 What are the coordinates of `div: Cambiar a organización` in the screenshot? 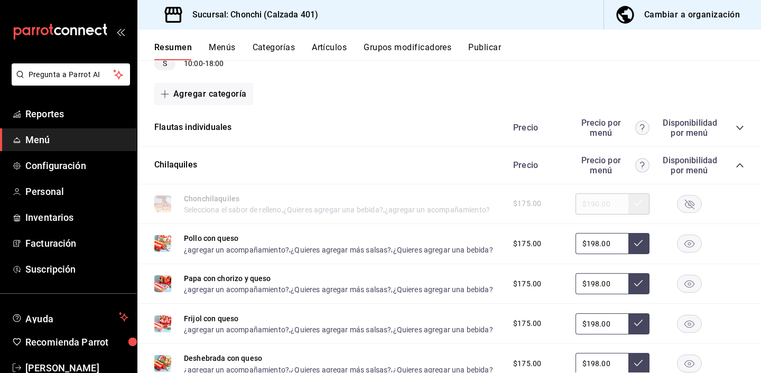 It's located at (692, 15).